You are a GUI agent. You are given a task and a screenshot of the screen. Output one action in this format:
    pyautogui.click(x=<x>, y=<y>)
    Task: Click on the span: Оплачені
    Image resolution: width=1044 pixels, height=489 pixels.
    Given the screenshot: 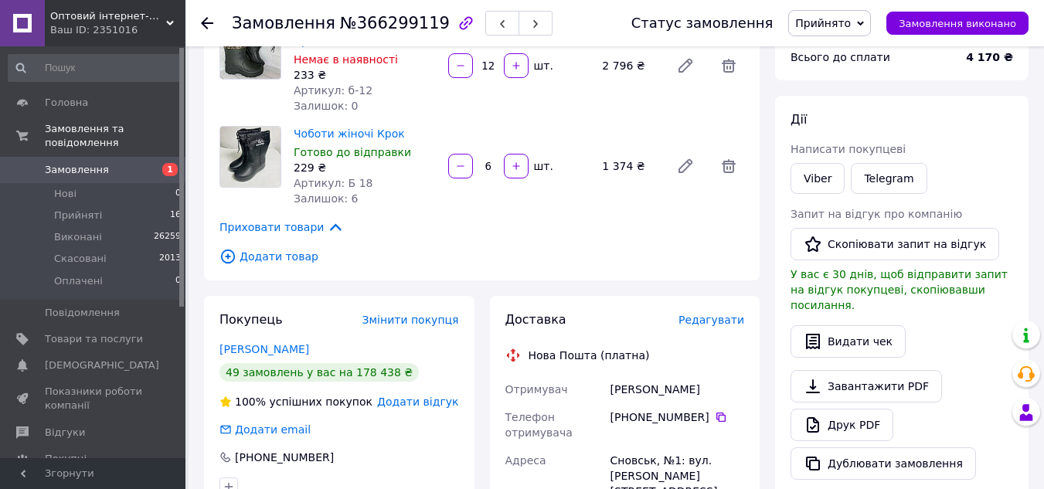 What is the action you would take?
    pyautogui.click(x=78, y=281)
    